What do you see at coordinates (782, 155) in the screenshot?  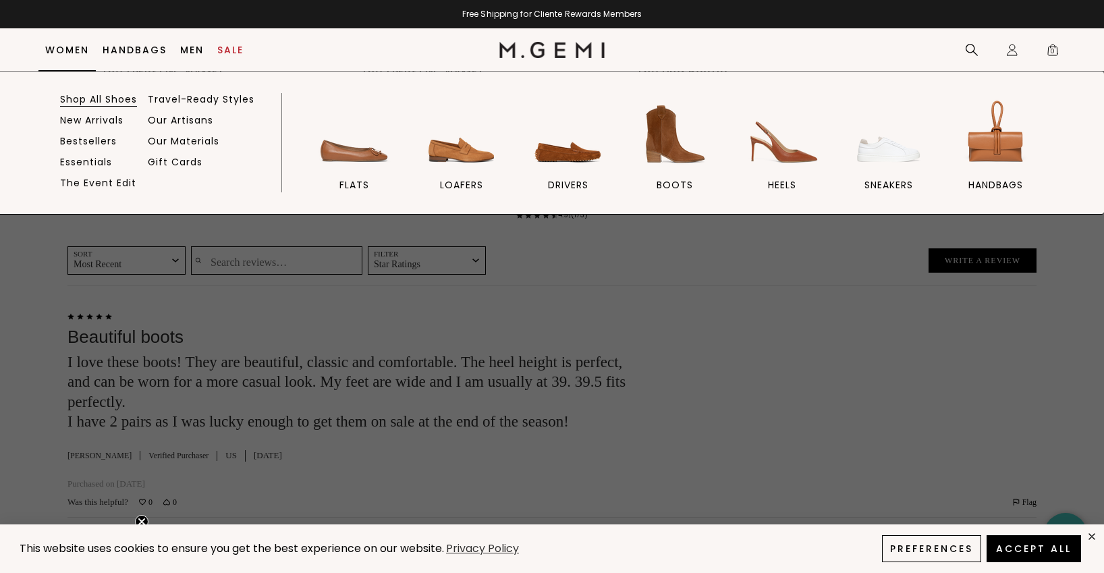 I see `a: heels` at bounding box center [782, 155].